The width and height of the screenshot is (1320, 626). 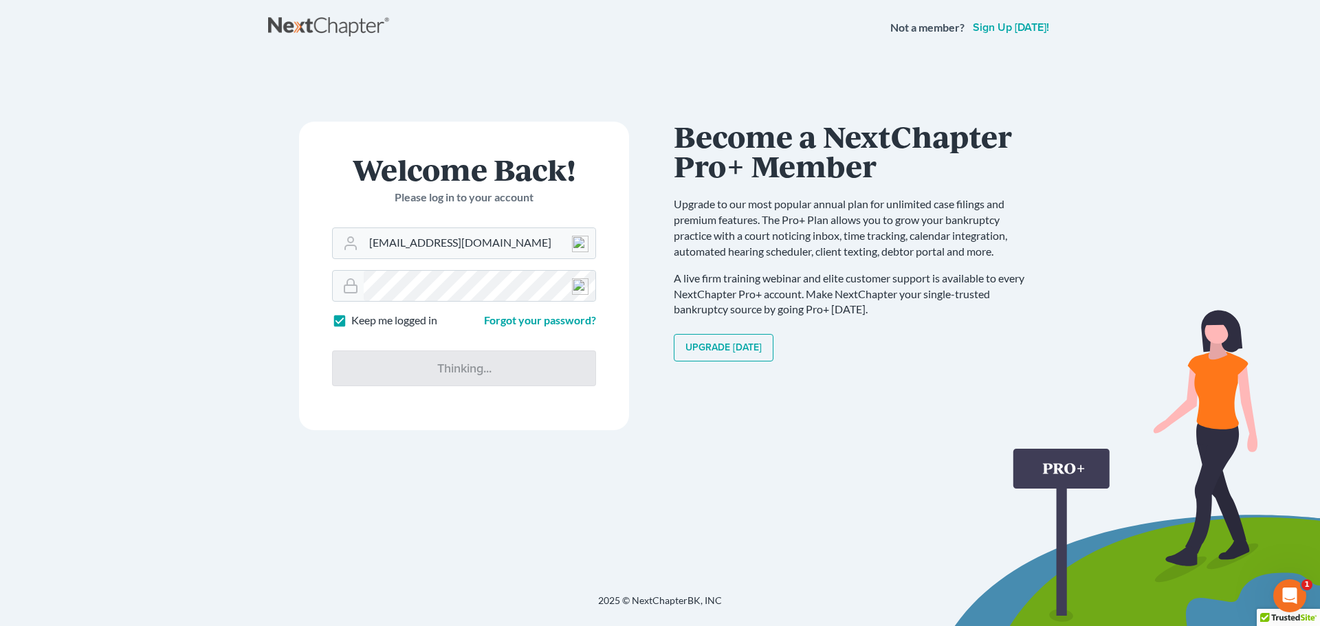 I want to click on h1: Welcome Back!, so click(x=464, y=169).